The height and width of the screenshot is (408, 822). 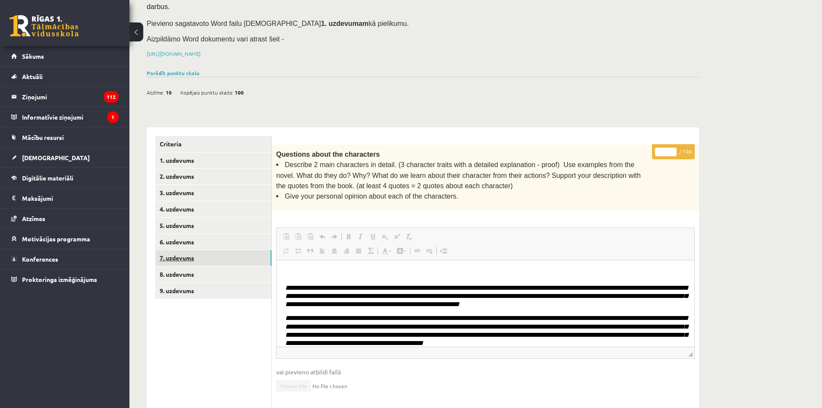 I want to click on a: 3. uzdevums, so click(x=213, y=192).